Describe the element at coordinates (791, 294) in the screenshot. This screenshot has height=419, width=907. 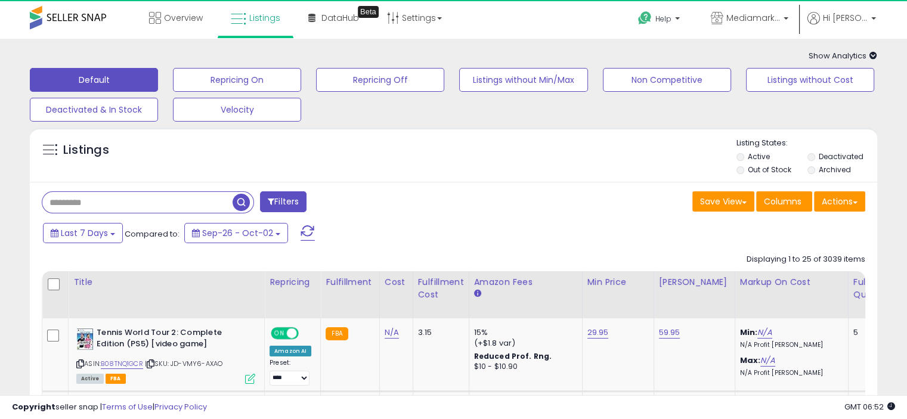
I see `th: The percentage added to the cost of goods (COGS) that forms the calculator for Min & Max prices.` at that location.